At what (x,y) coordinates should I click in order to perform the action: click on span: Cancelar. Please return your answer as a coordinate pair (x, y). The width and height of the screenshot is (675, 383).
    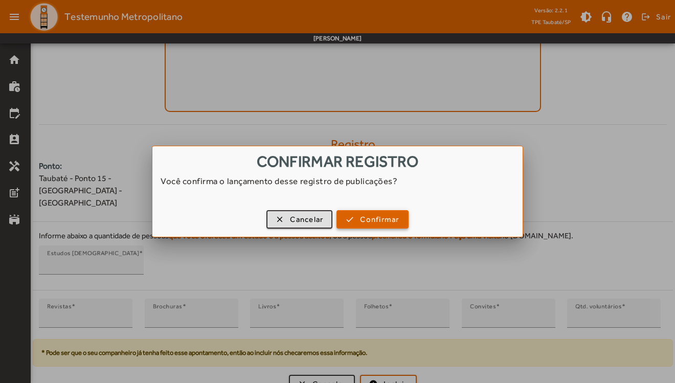
    Looking at the image, I should click on (306, 220).